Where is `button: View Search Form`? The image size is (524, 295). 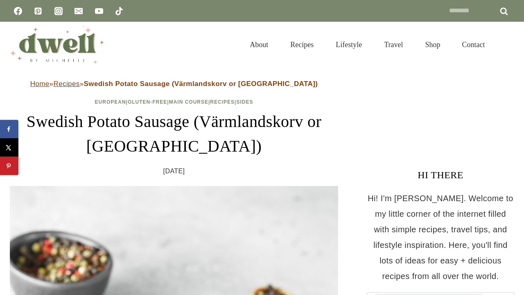
button: View Search Form is located at coordinates (508, 45).